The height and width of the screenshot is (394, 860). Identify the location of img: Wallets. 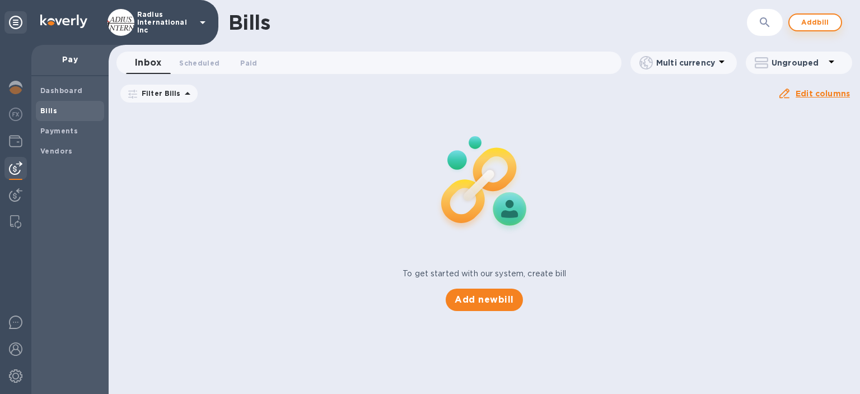
(16, 141).